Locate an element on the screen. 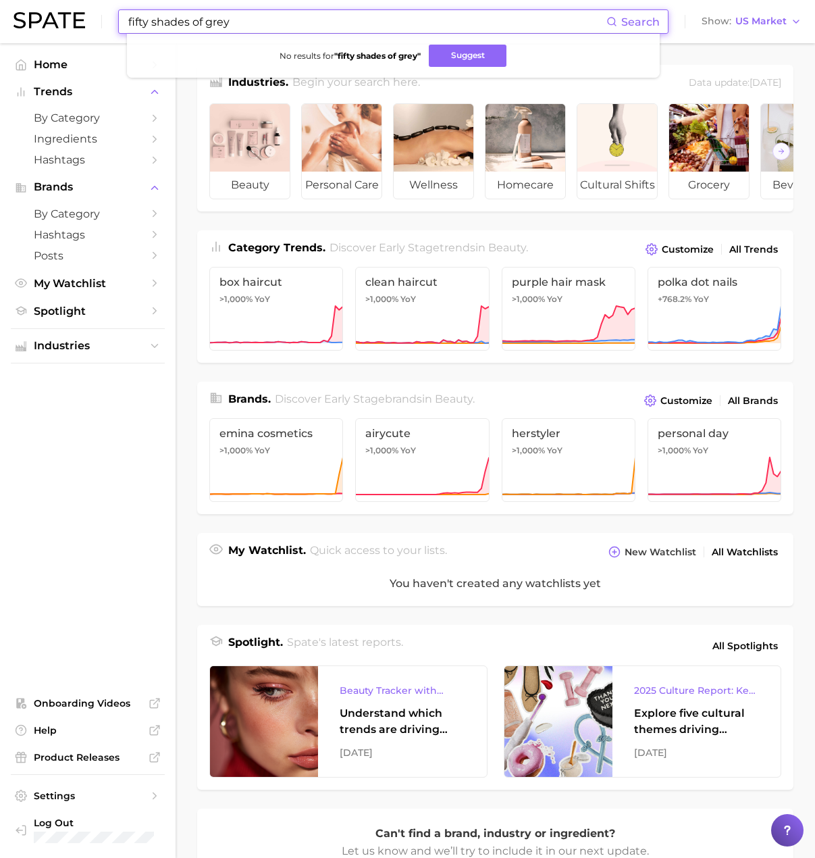  h1: Spotlight. is located at coordinates (255, 646).